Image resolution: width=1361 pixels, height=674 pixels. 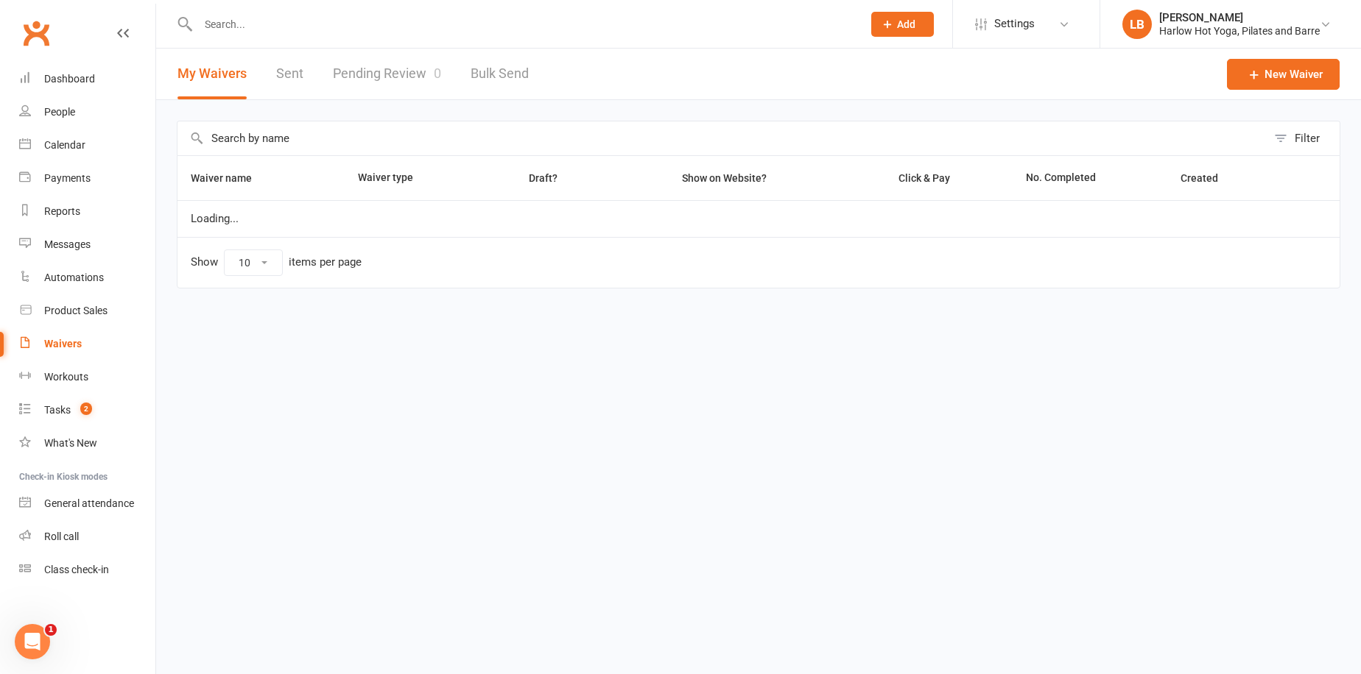 I want to click on span: Click & Pay, so click(x=924, y=178).